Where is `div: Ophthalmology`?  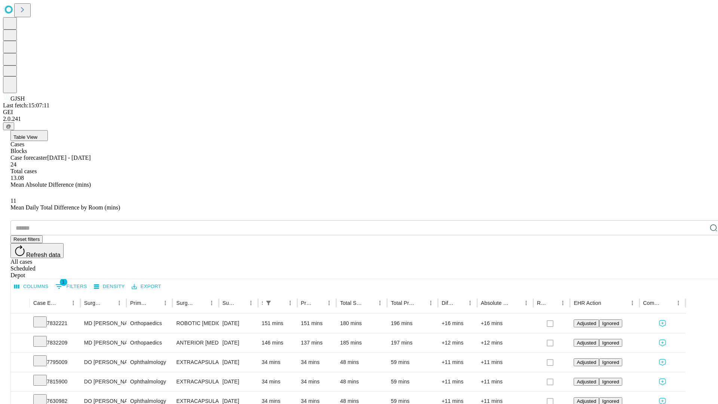
div: Ophthalmology is located at coordinates (149, 362).